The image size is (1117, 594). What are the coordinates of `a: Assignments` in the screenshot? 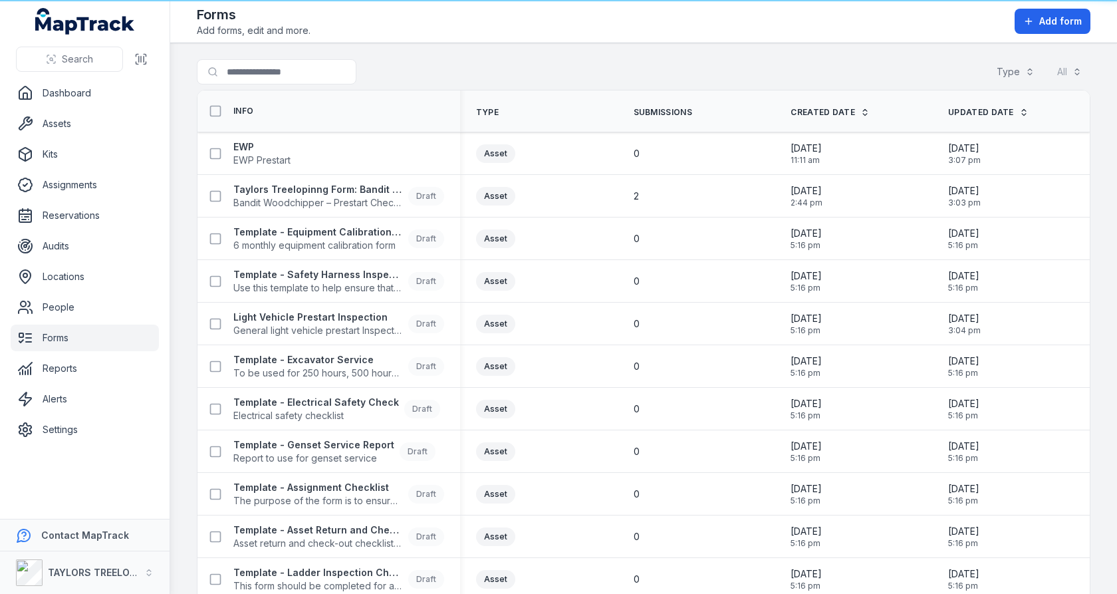 It's located at (84, 185).